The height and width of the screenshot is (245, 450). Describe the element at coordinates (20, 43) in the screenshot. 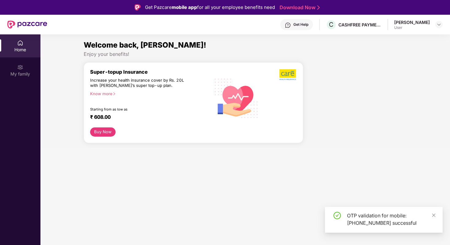

I see `img: svg+xml;base64,PHN2ZyBpZD0iSG9tZSIgeG1sbnM9Imh0dHA6Ly93d3cudzMub3JnLzIwMDAvc3ZnIiB3aWR0aD0iMjAiIG...` at that location.